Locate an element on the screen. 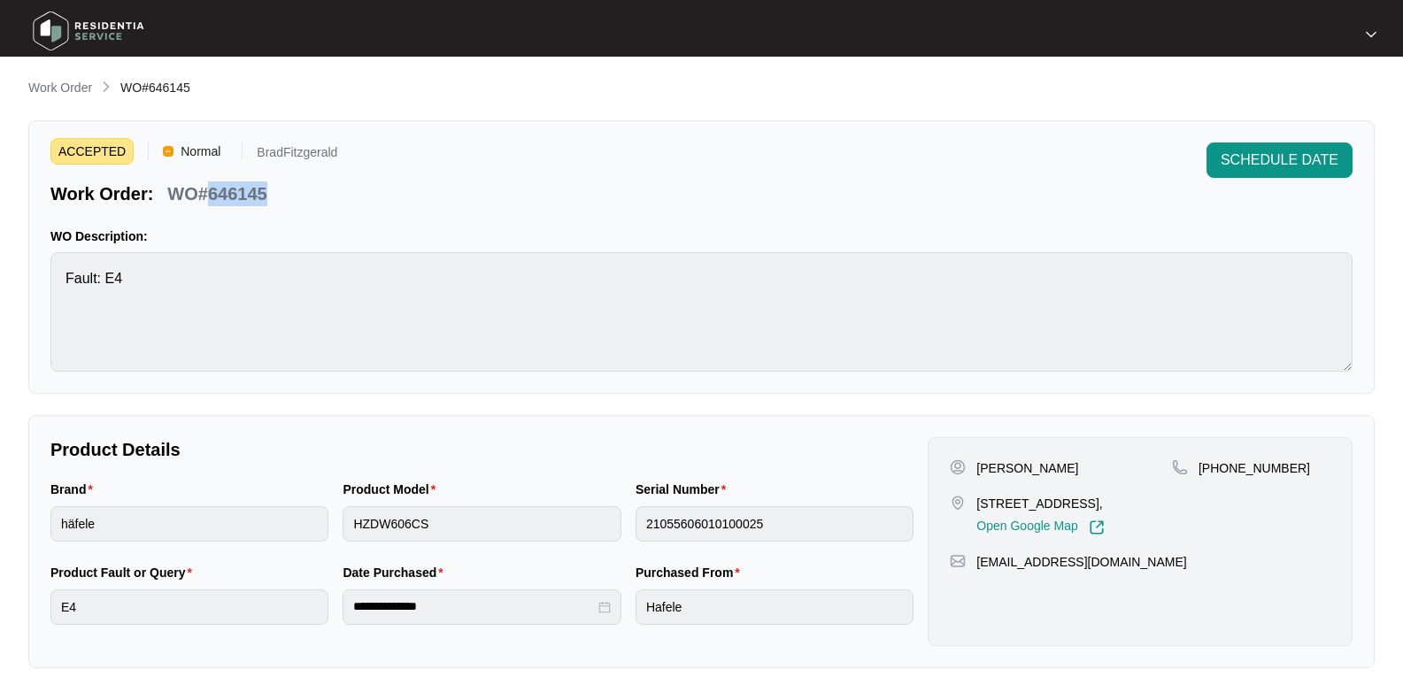 The width and height of the screenshot is (1403, 677). button: SCHEDULE DATE is located at coordinates (1279, 160).